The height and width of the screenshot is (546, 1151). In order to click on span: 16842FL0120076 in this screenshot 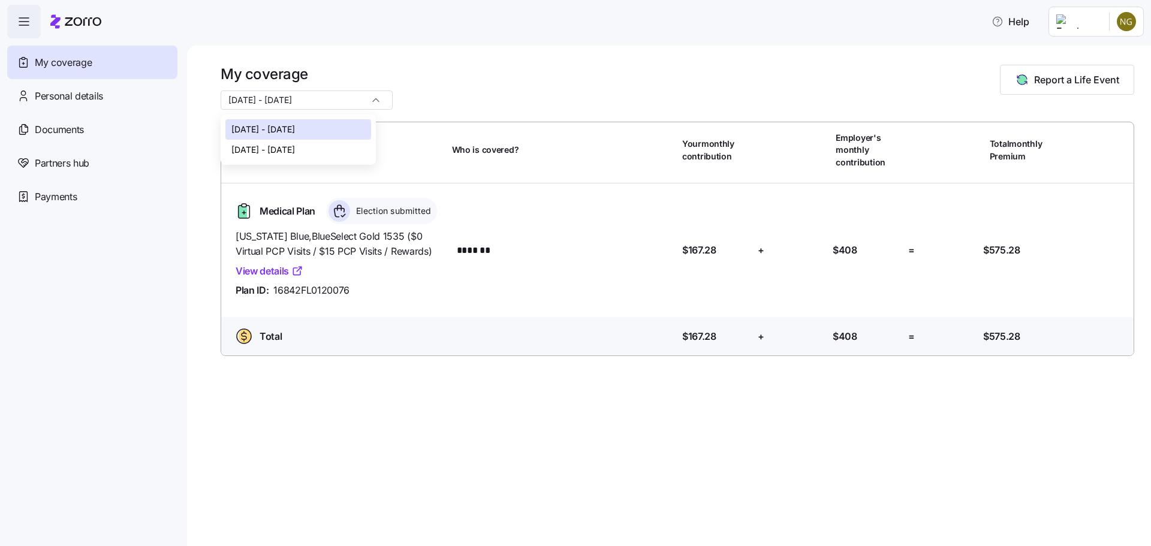, I will do `click(311, 290)`.